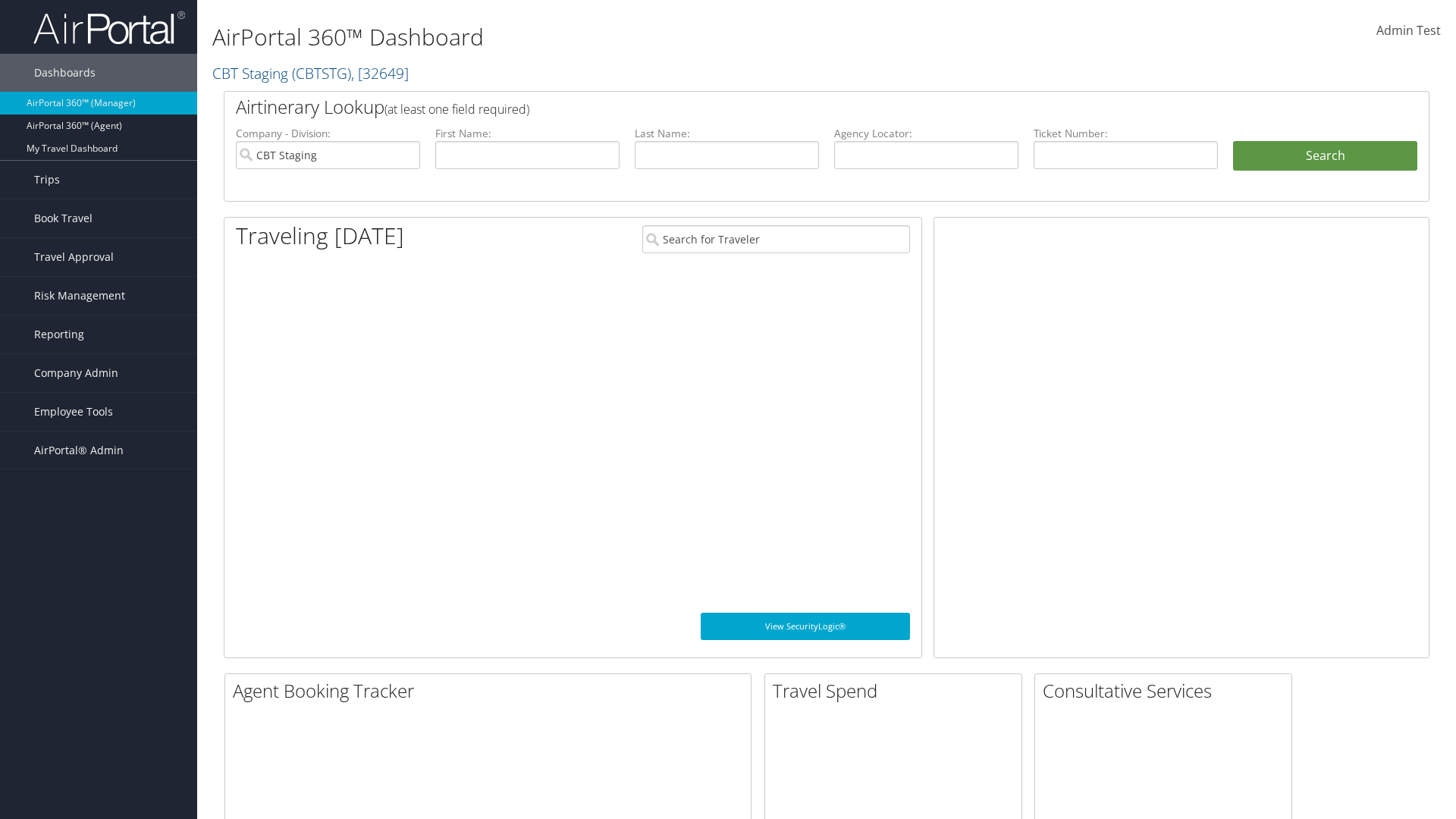 The width and height of the screenshot is (1456, 819). Describe the element at coordinates (74, 257) in the screenshot. I see `span: Travel Approval` at that location.